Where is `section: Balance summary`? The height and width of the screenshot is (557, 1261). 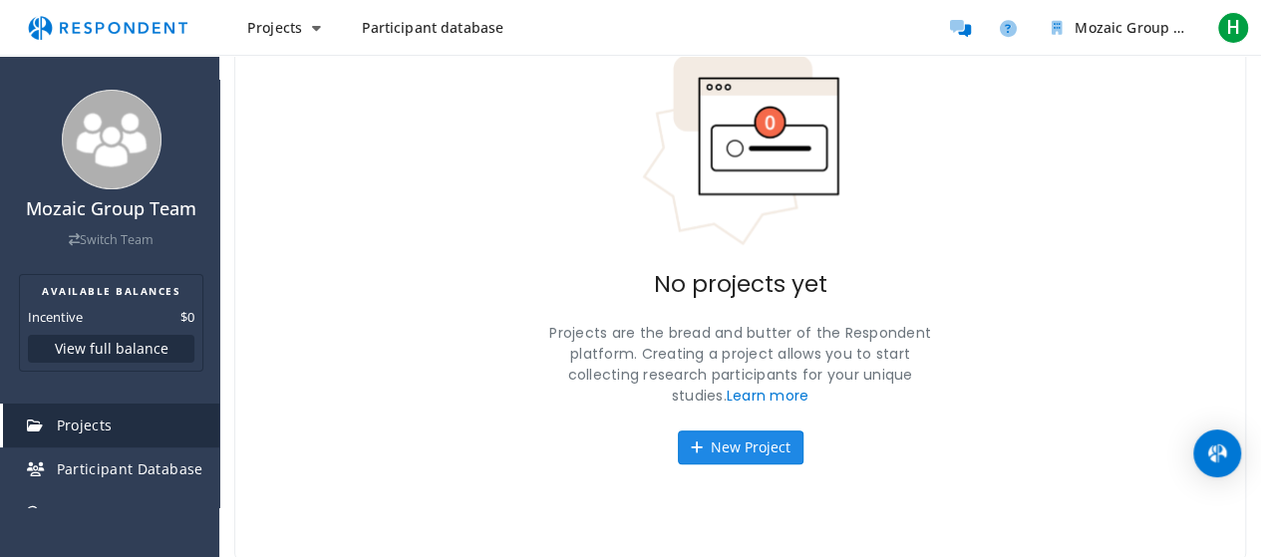
section: Balance summary is located at coordinates (111, 323).